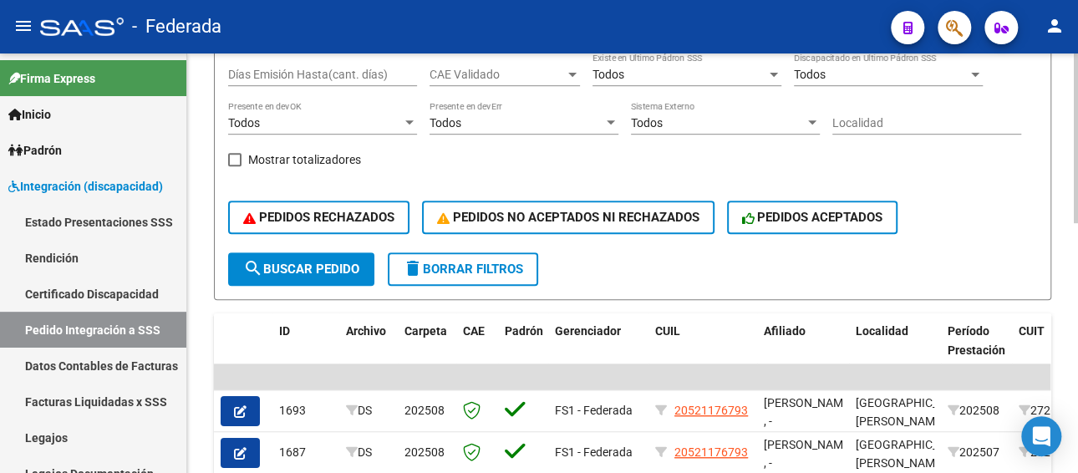 This screenshot has height=473, width=1078. What do you see at coordinates (1055, 26) in the screenshot?
I see `mat-icon: person` at bounding box center [1055, 26].